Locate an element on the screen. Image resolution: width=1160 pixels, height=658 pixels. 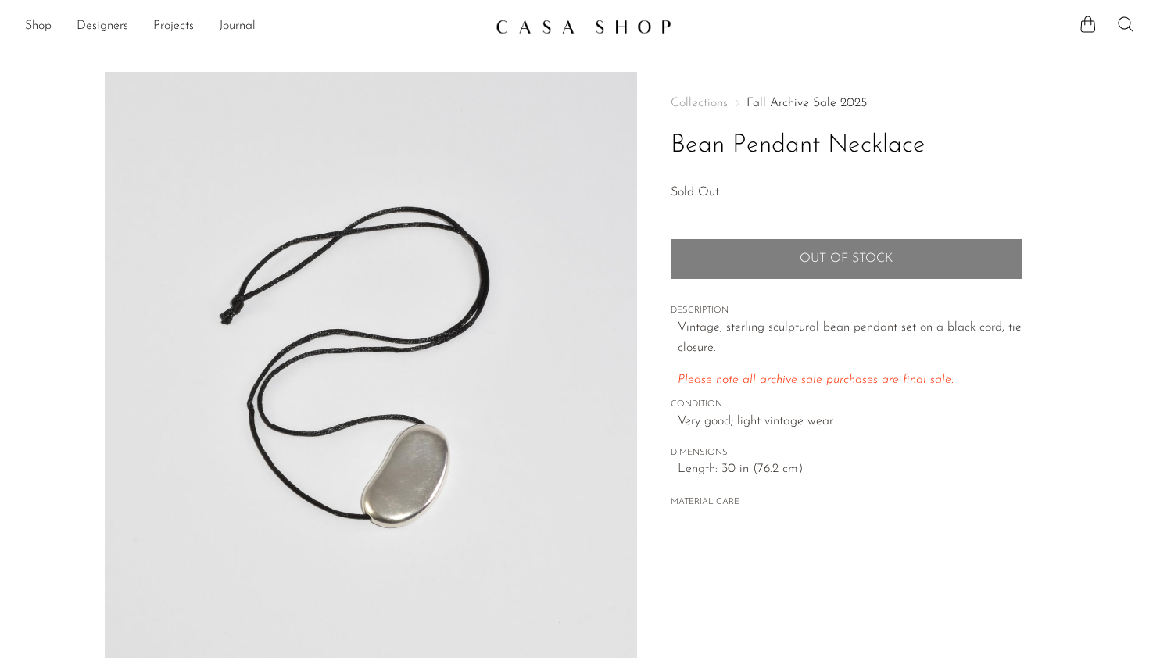
img: Bean Pendant Necklace is located at coordinates (371, 365).